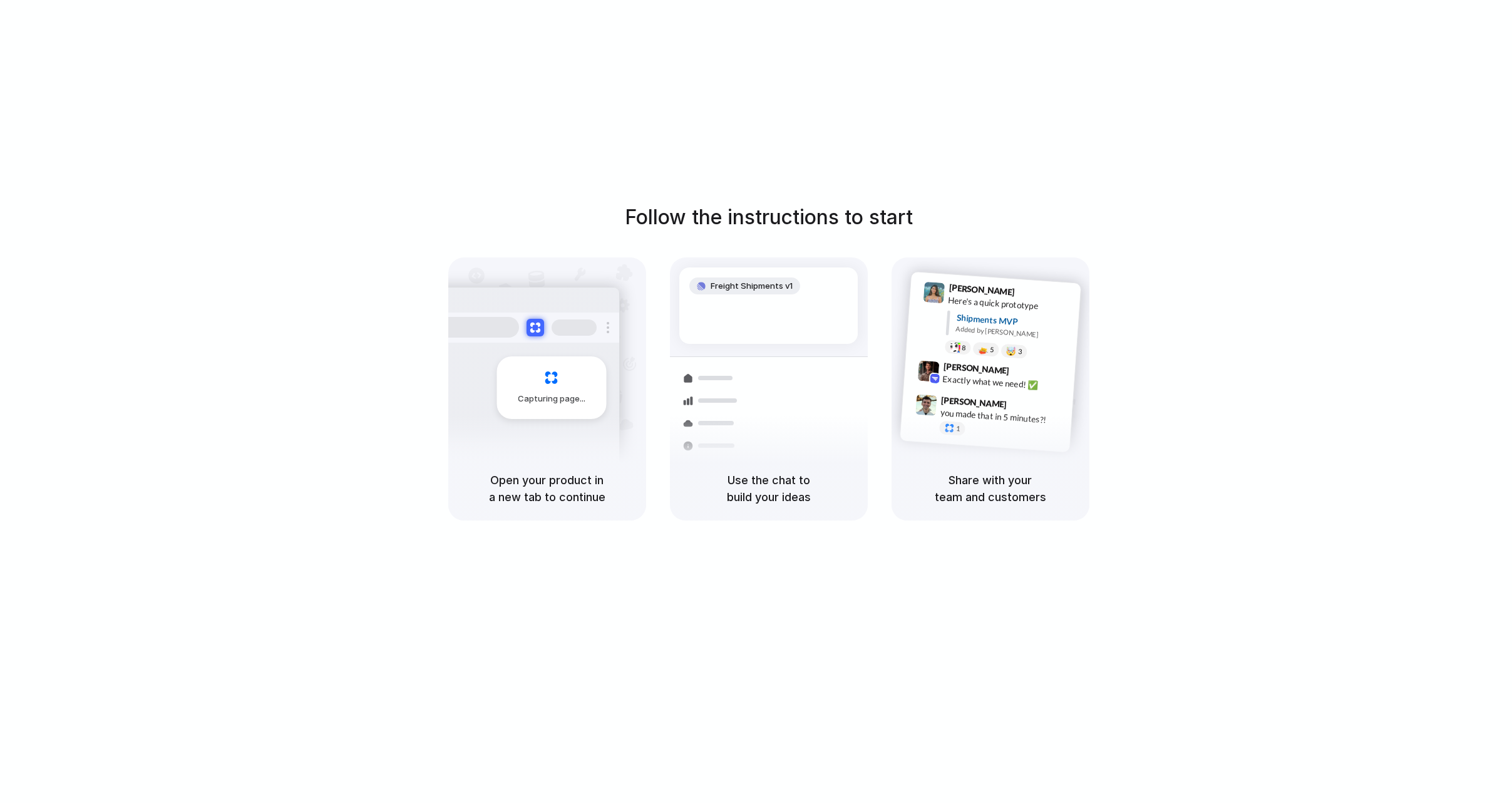  Describe the element at coordinates (1014, 321) in the screenshot. I see `div: Shipments MVP` at that location.